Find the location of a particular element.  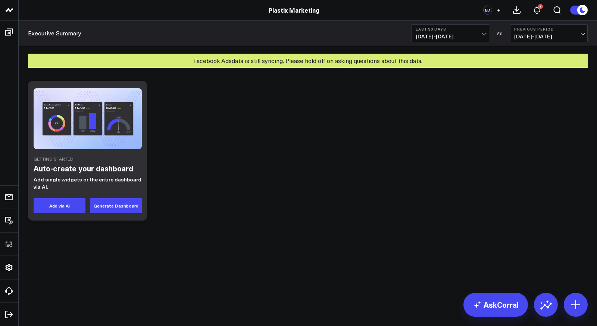

div: Facebook Ads data is still syncing. Please hold off on asking questions about this data. is located at coordinates (308, 61).